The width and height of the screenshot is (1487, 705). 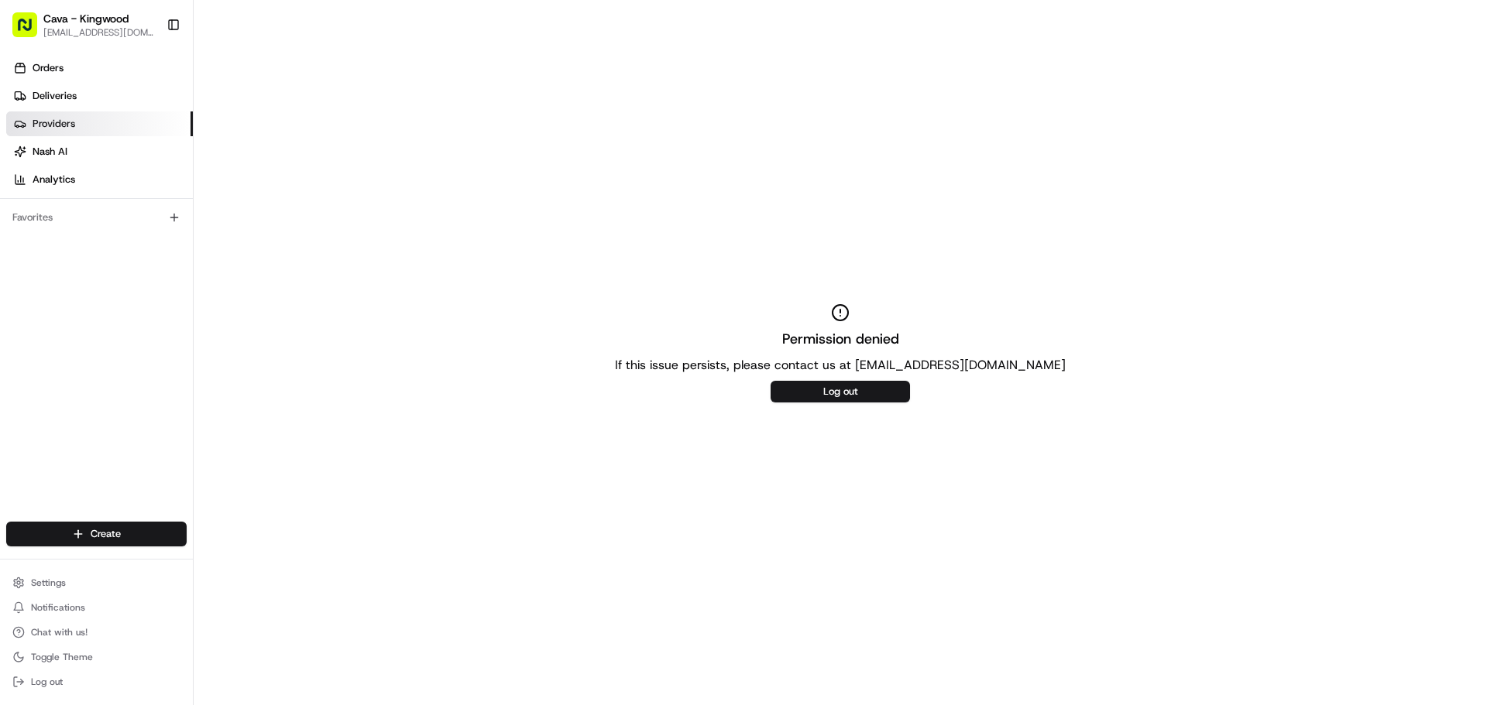 What do you see at coordinates (99, 180) in the screenshot?
I see `a: Analytics` at bounding box center [99, 180].